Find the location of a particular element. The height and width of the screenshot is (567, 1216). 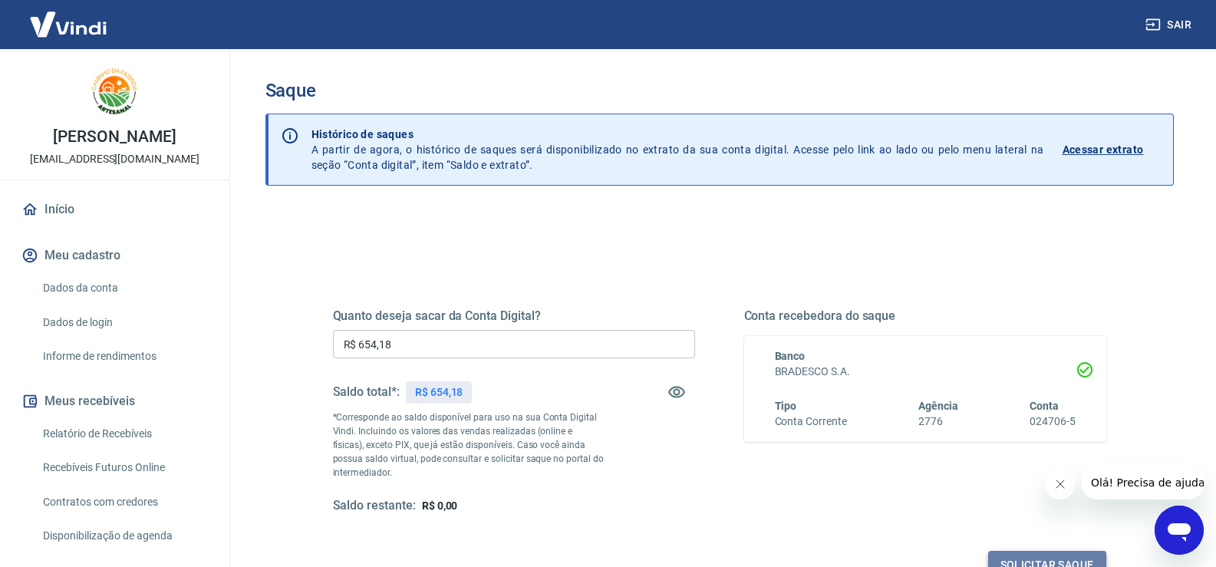

p: Acessar extrato is located at coordinates (1104, 150).